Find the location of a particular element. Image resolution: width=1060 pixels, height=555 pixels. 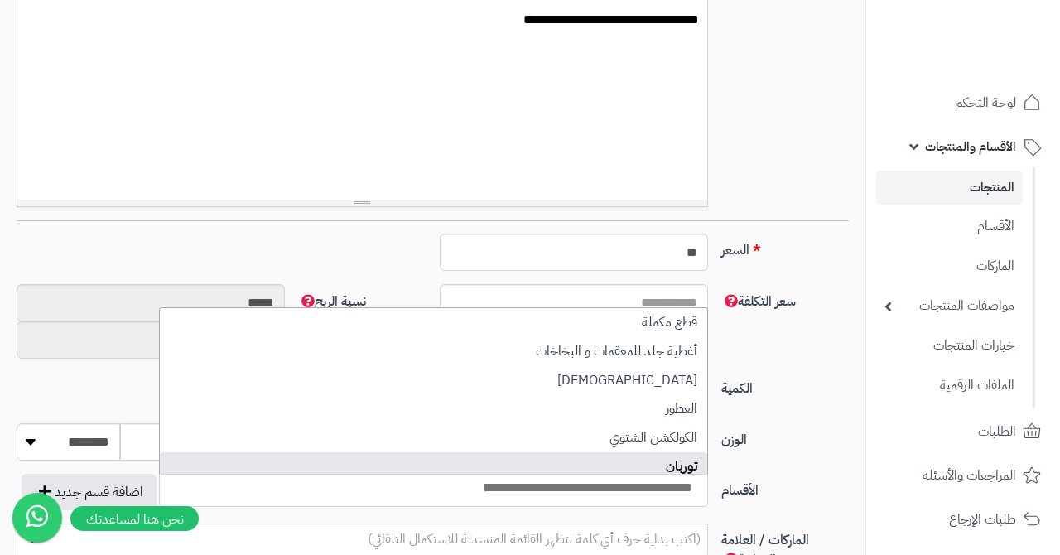

button: اضافة قسم جديد is located at coordinates (89, 492).